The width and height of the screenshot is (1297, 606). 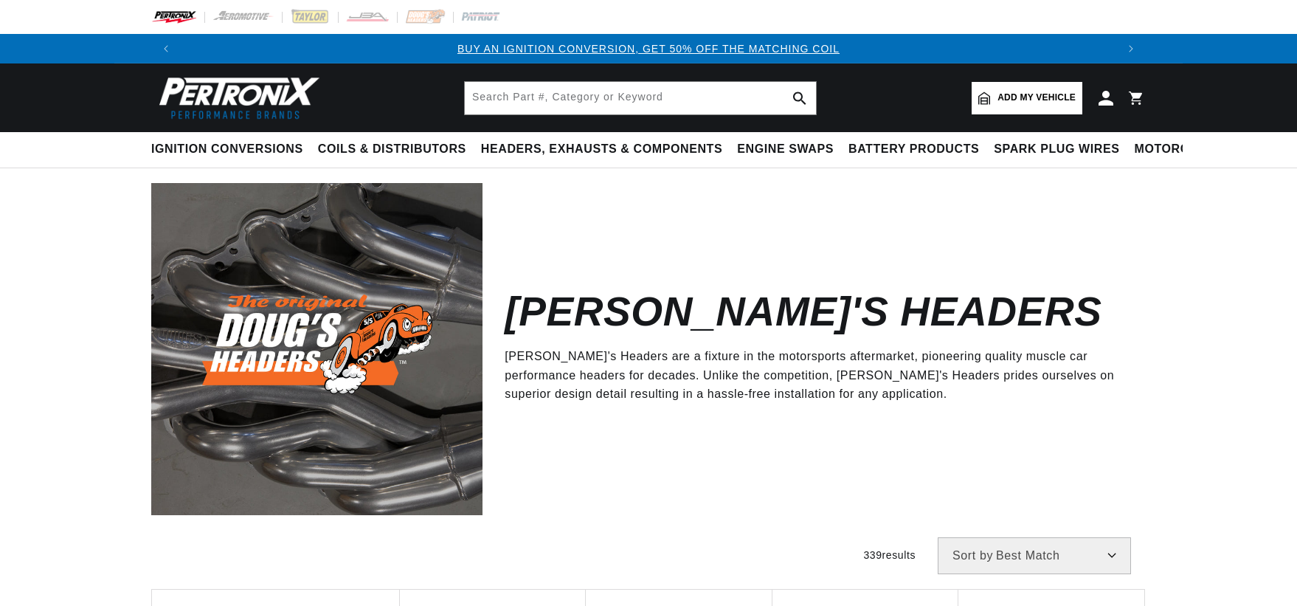 What do you see at coordinates (913, 149) in the screenshot?
I see `summary: Battery Products` at bounding box center [913, 149].